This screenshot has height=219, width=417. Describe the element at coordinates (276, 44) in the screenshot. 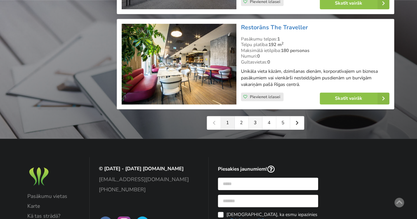

I see `strong: 192 m` at that location.